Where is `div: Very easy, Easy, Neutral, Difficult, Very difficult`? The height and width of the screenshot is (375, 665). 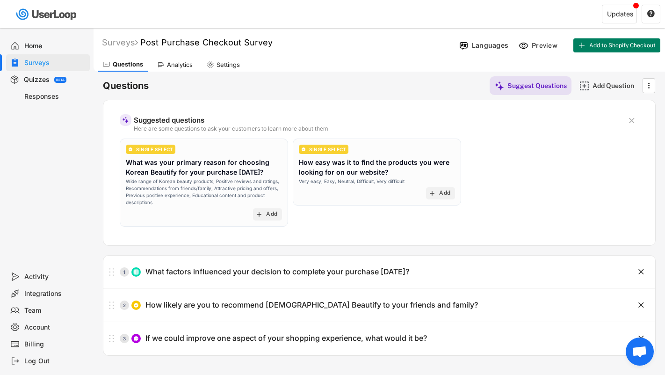 div: Very easy, Easy, Neutral, Difficult, Very difficult is located at coordinates (352, 181).